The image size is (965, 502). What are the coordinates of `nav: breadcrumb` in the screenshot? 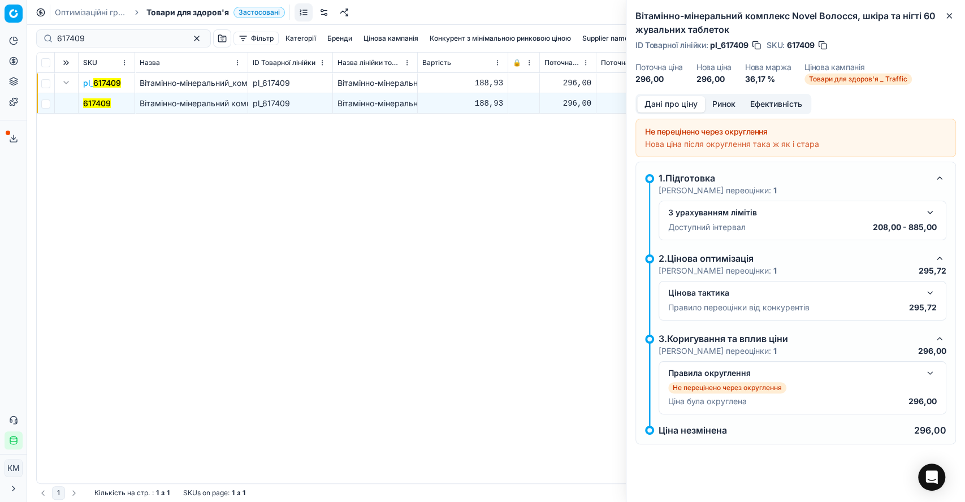 It's located at (170, 12).